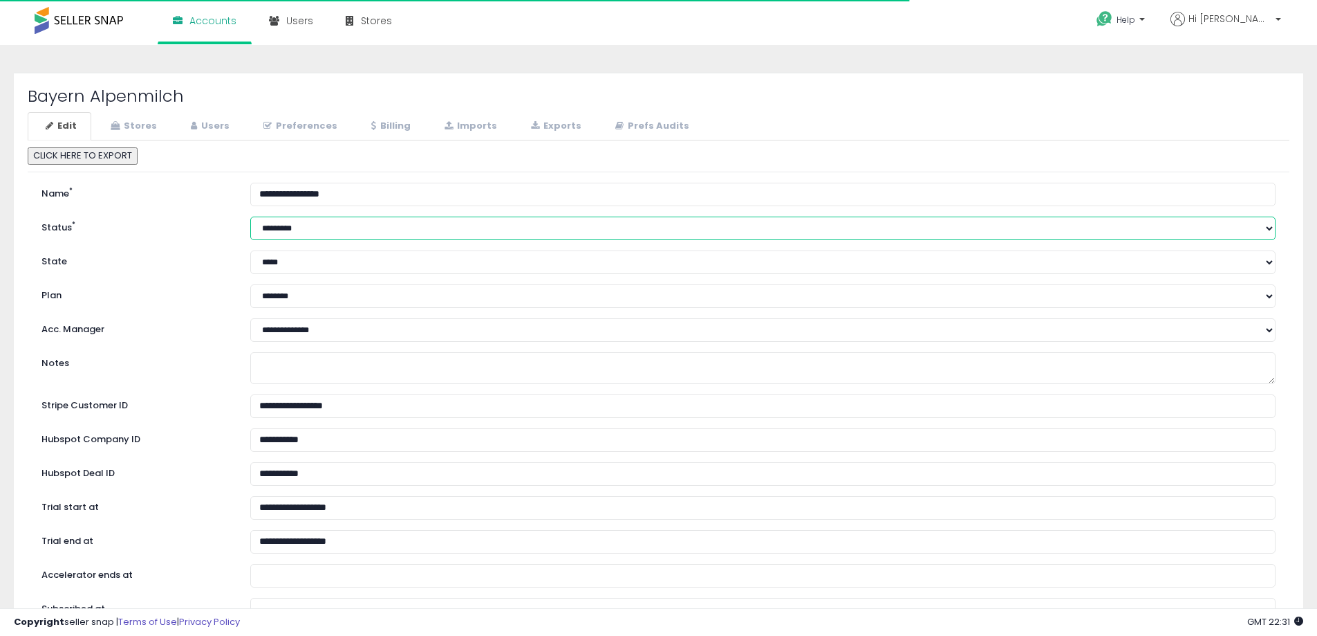 The image size is (1317, 636). I want to click on span: Help, so click(1126, 19).